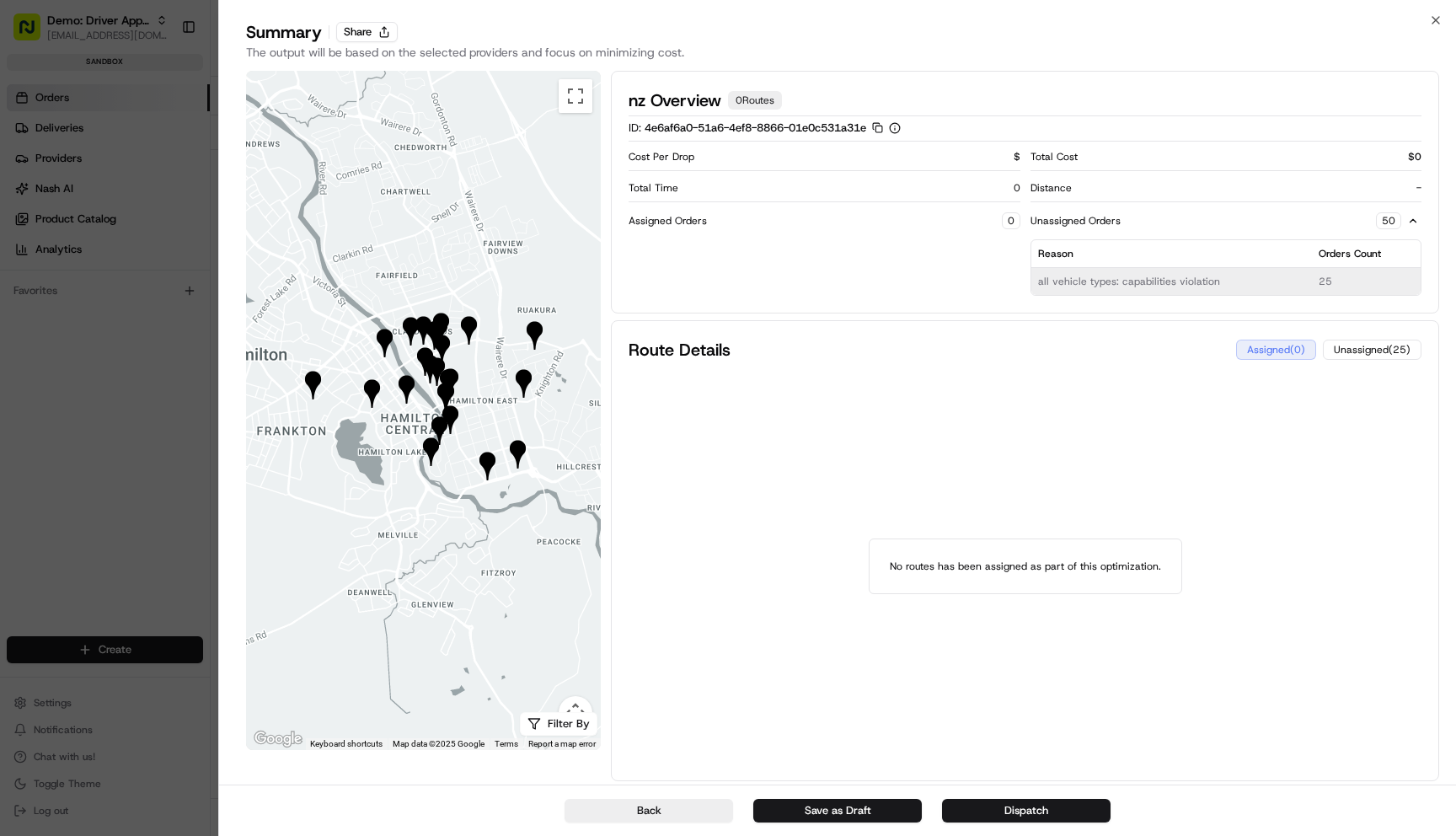  I want to click on div: 50, so click(1388, 220).